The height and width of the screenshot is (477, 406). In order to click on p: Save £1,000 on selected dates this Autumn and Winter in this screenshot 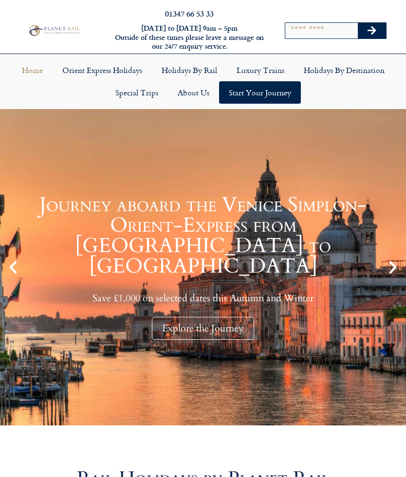, I will do `click(203, 298)`.